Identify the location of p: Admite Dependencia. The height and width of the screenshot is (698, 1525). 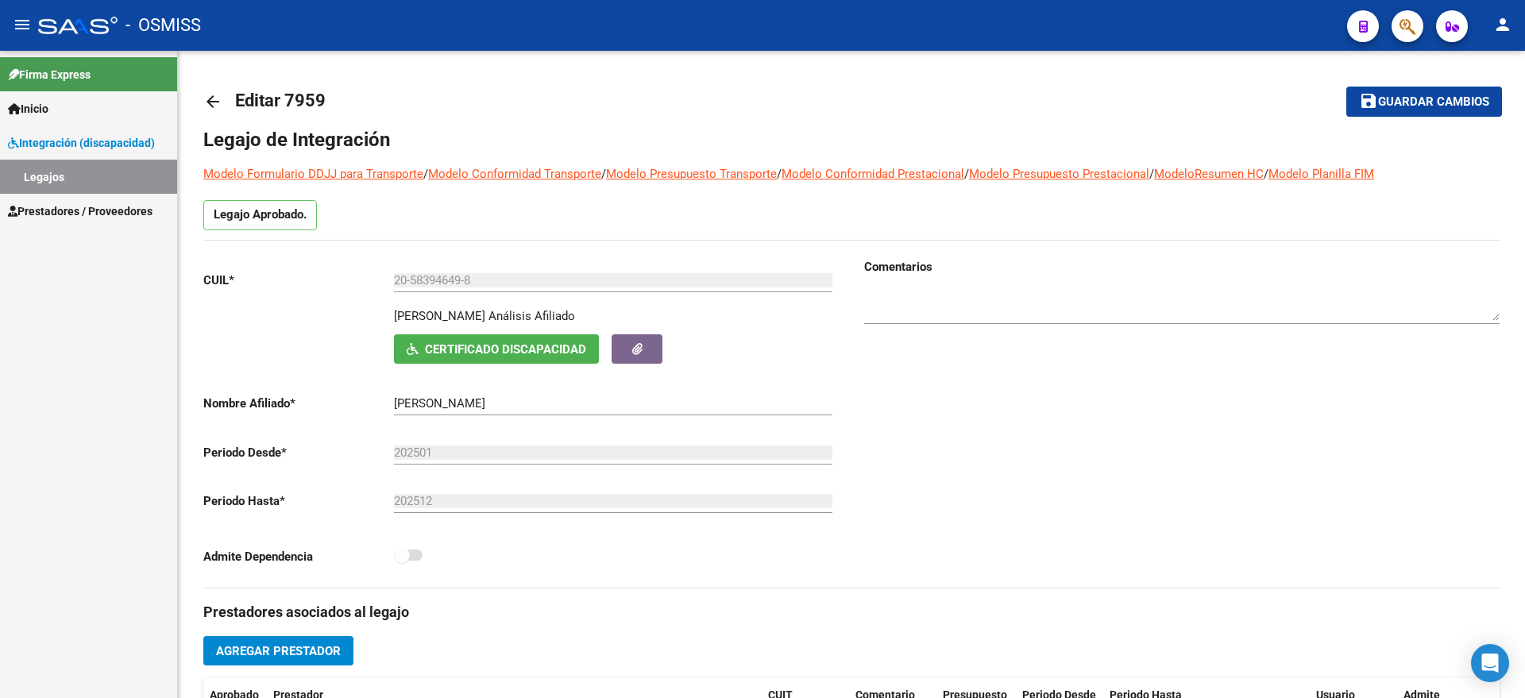
(299, 557).